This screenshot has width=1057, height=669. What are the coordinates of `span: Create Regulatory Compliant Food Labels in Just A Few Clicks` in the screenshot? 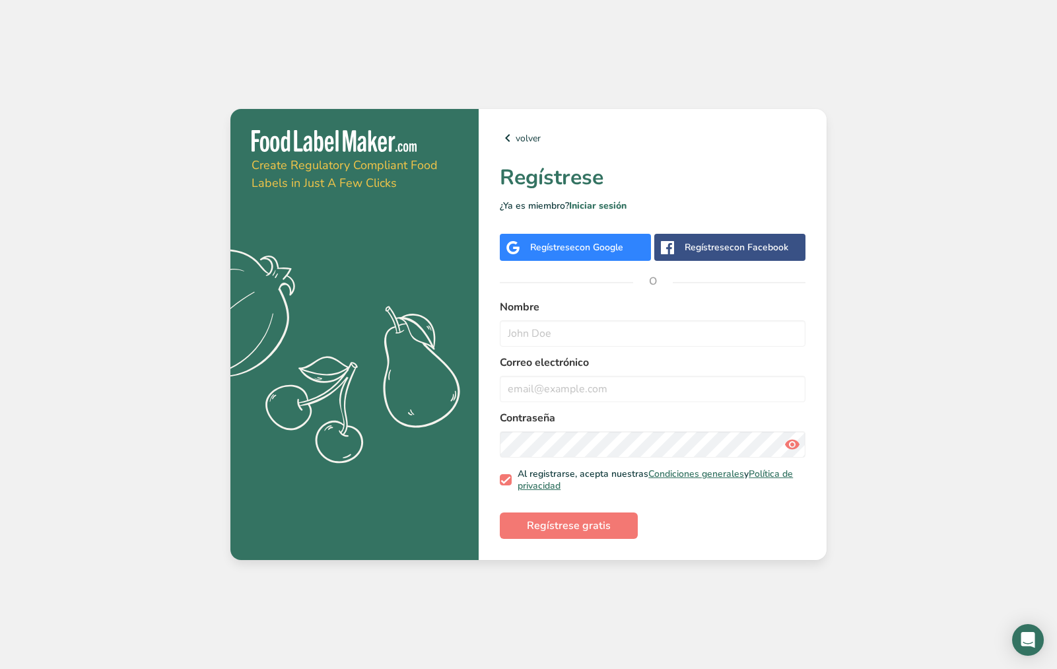 It's located at (345, 174).